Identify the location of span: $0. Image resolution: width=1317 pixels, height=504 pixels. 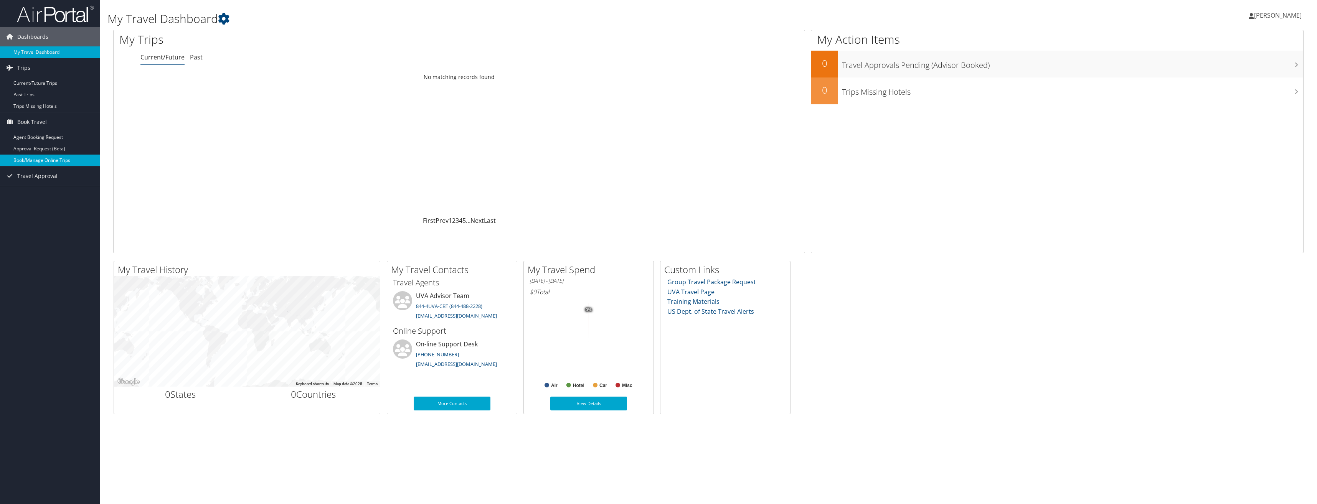
(533, 292).